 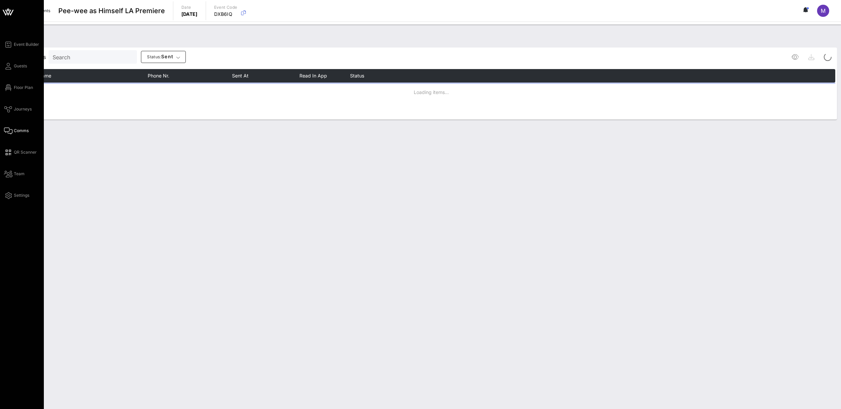 What do you see at coordinates (16, 66) in the screenshot?
I see `a: Guests` at bounding box center [16, 66].